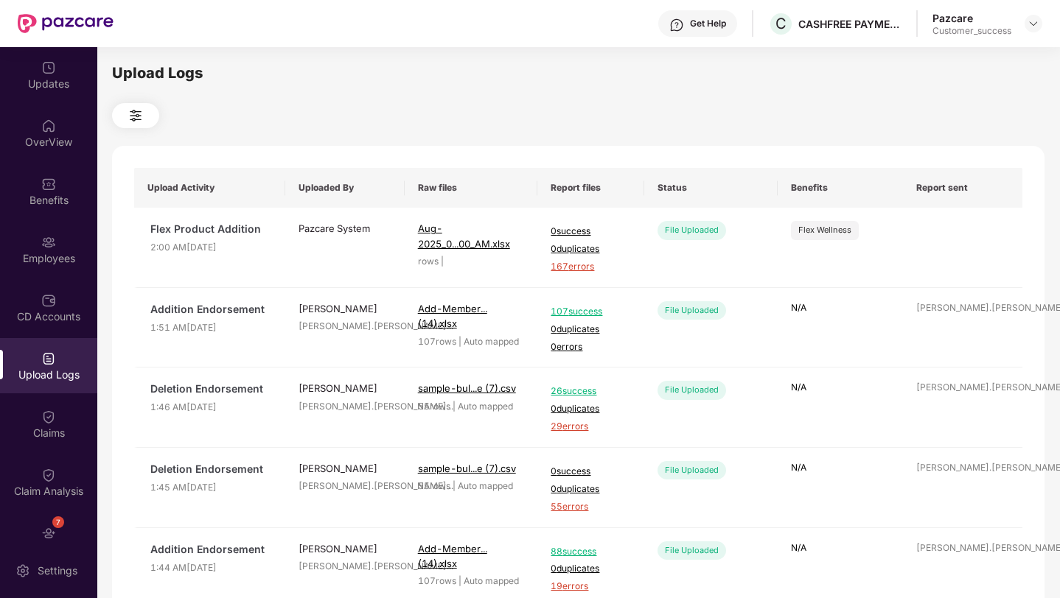  What do you see at coordinates (590, 188) in the screenshot?
I see `th: Report files` at bounding box center [590, 188].